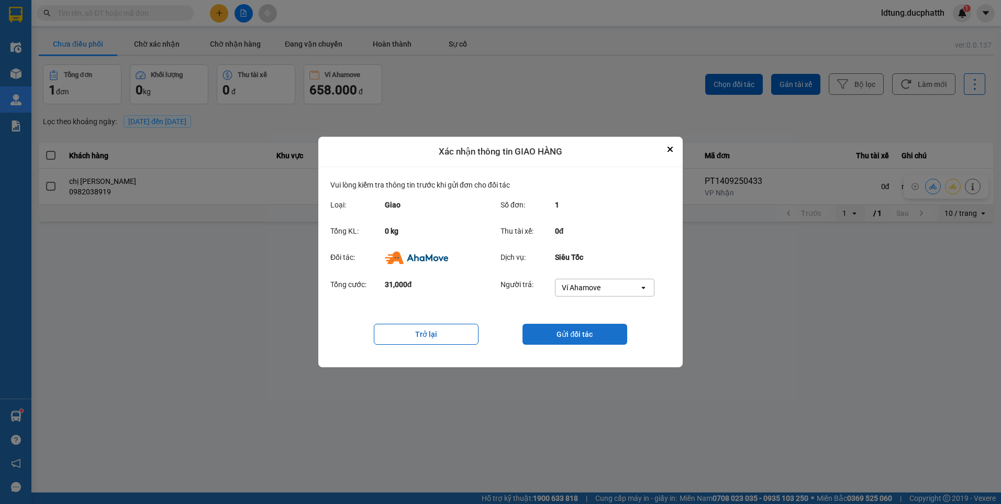 This screenshot has height=504, width=1001. What do you see at coordinates (608, 258) in the screenshot?
I see `div: Siêu Tốc` at bounding box center [608, 258].